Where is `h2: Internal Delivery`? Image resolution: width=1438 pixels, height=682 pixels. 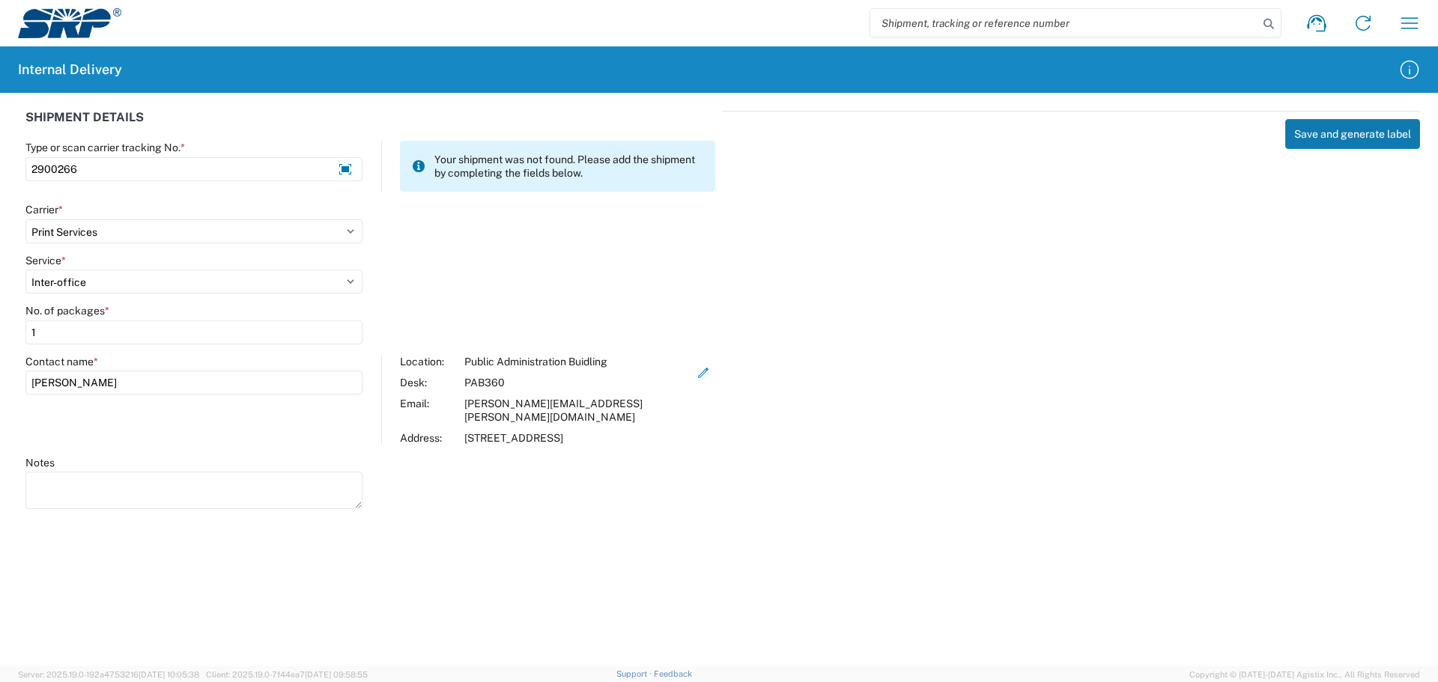
h2: Internal Delivery is located at coordinates (70, 70).